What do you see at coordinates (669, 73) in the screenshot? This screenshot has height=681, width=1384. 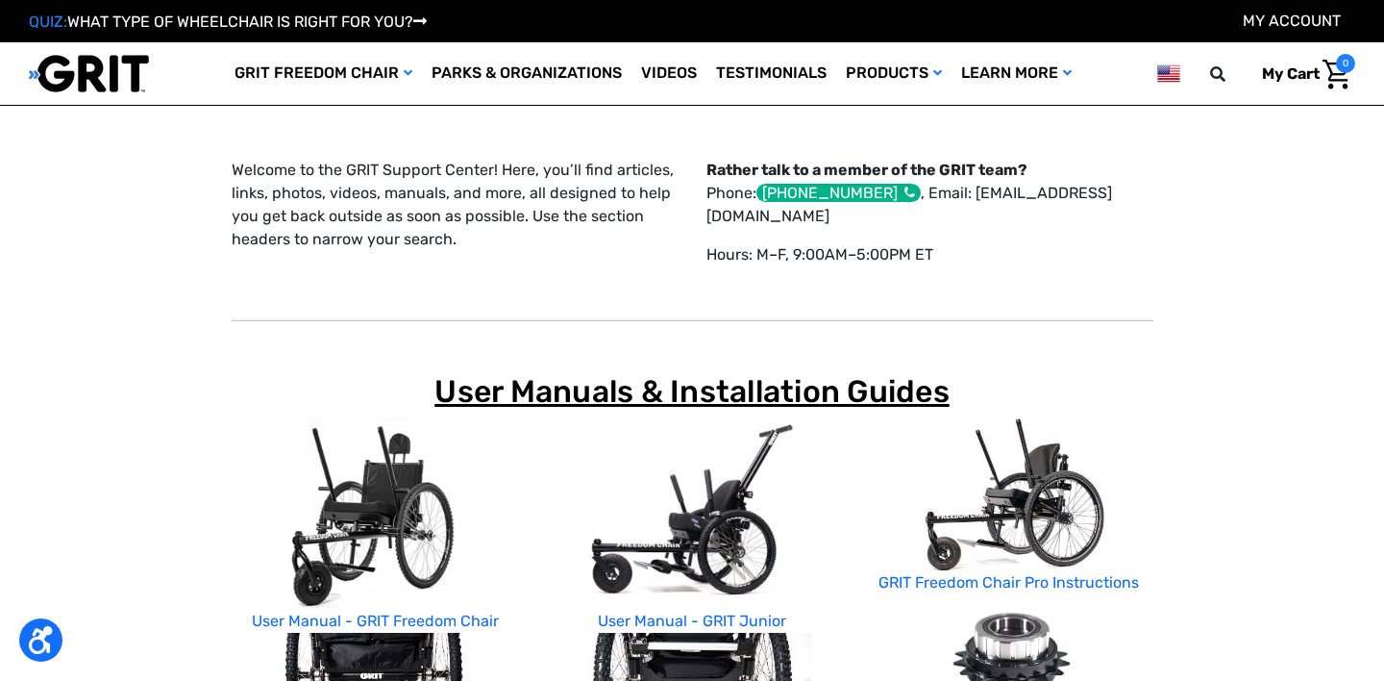 I see `a: Videos` at bounding box center [669, 73].